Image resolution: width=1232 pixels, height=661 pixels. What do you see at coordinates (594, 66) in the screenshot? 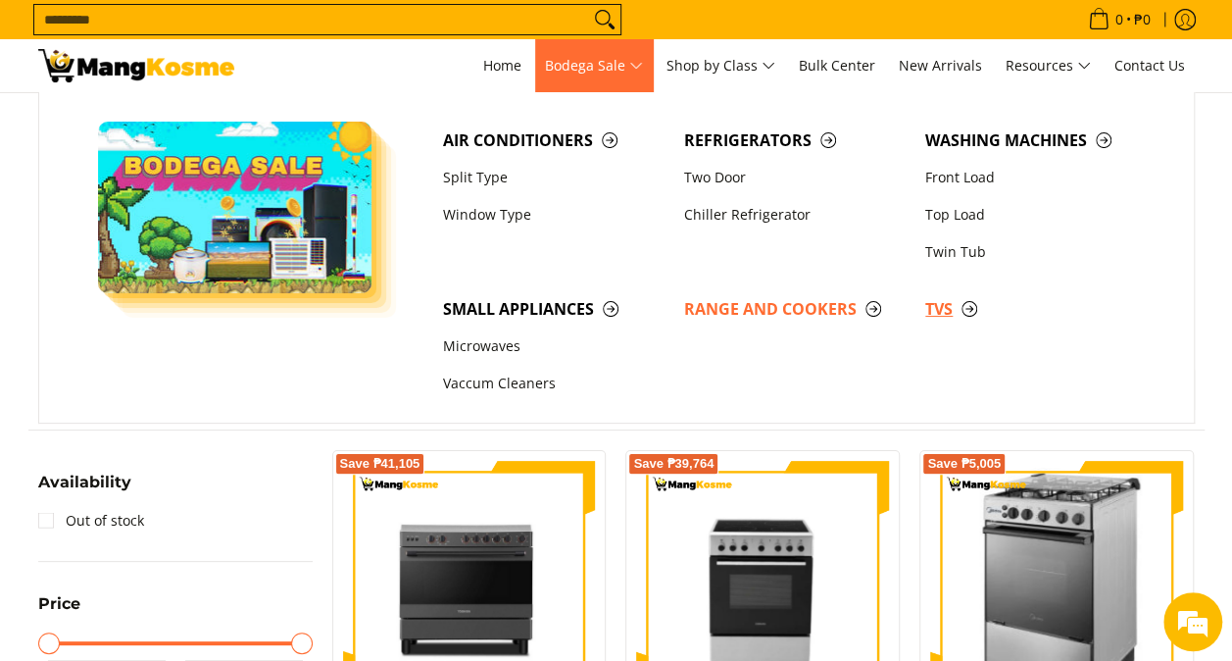
I see `a: Bodega Sale` at bounding box center [594, 66].